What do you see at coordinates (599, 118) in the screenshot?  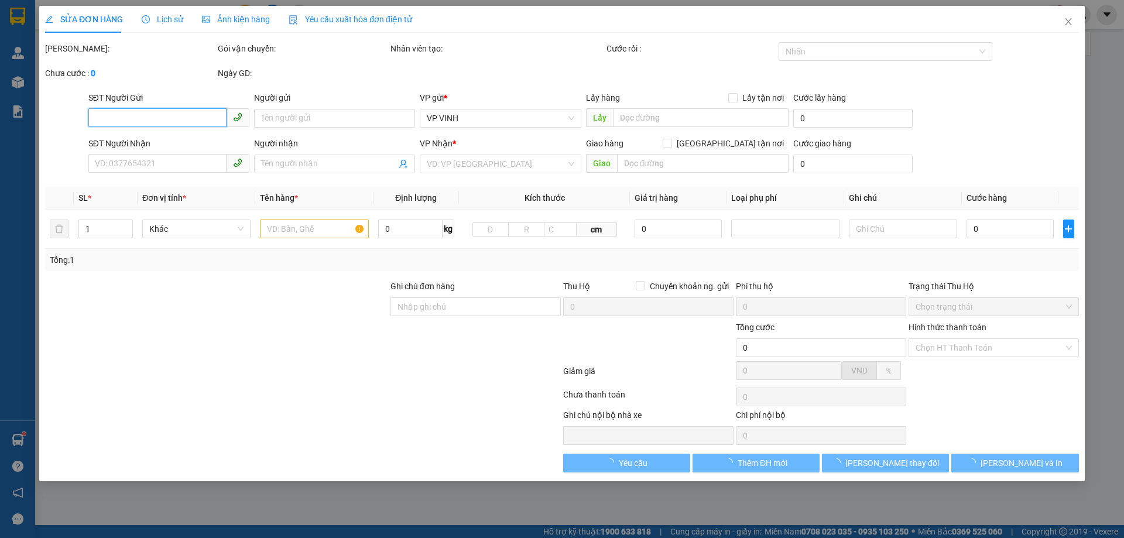 I see `span: Lấy` at bounding box center [599, 118].